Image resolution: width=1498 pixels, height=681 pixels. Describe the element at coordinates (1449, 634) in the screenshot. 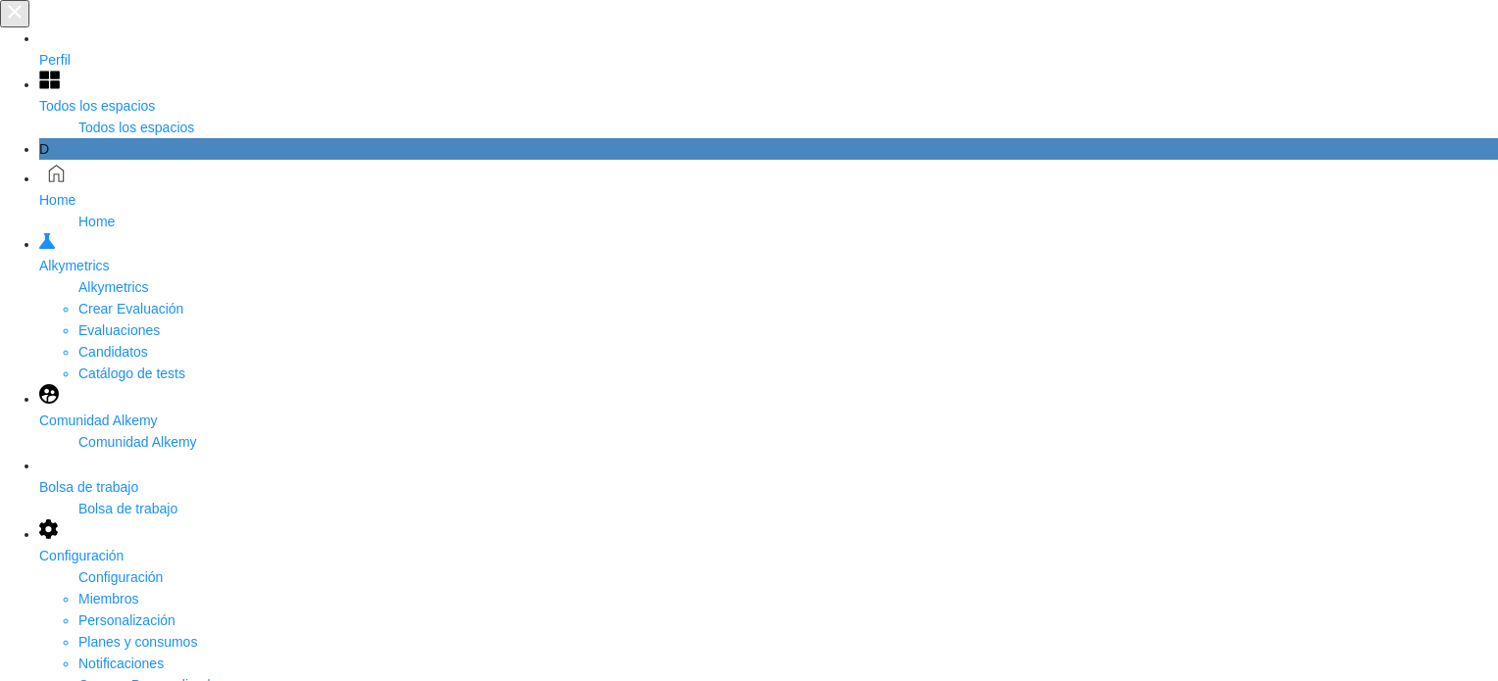

I see `div: Widget de chat` at that location.